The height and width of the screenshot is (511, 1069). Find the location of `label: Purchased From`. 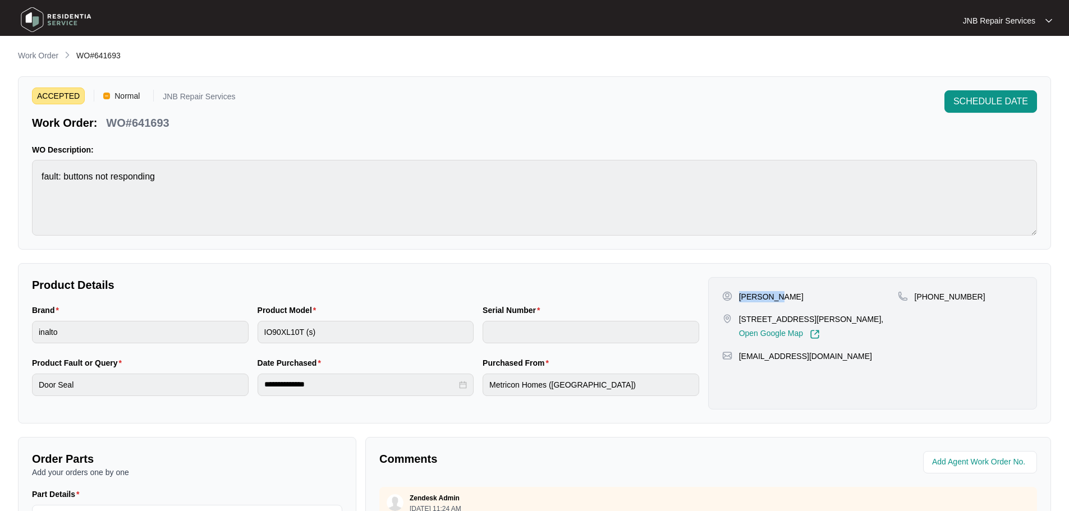

label: Purchased From is located at coordinates (518, 363).